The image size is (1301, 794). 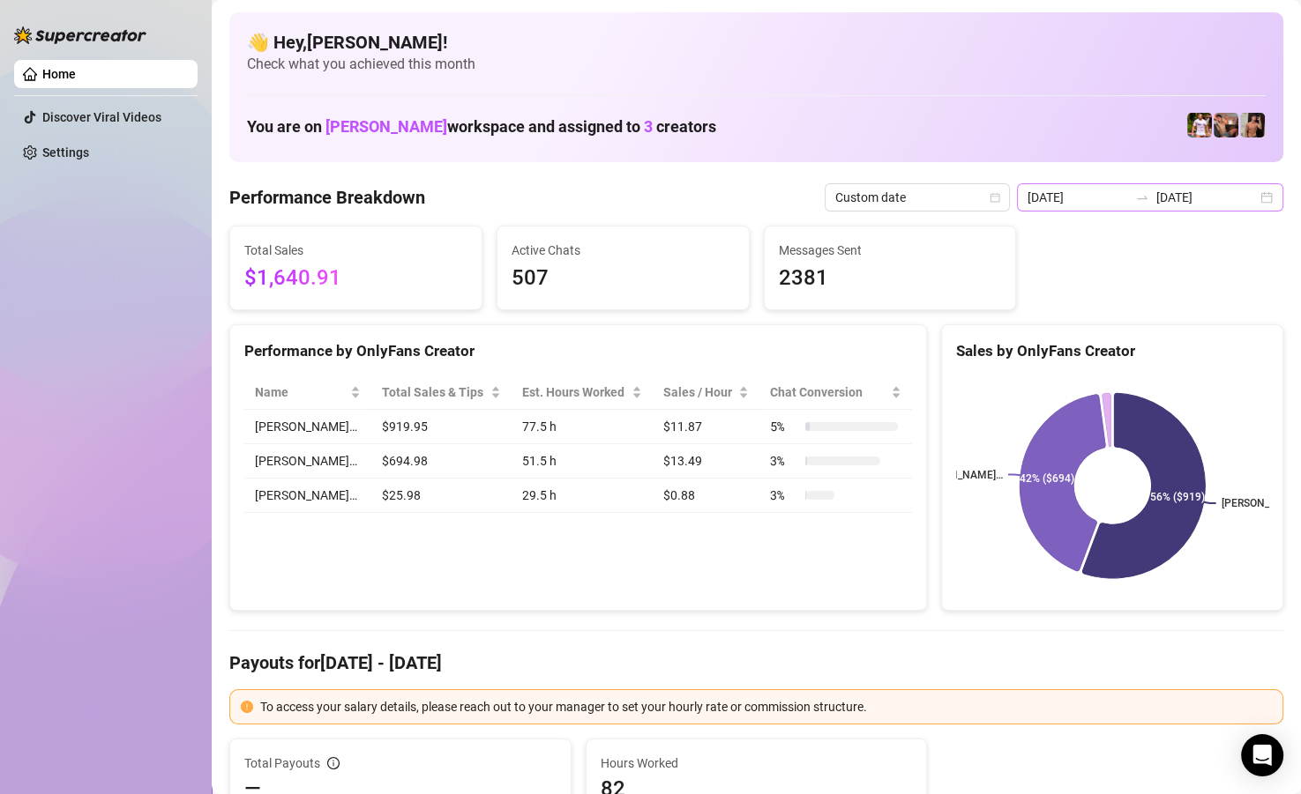 I want to click on span: Chat Conversion, so click(x=828, y=392).